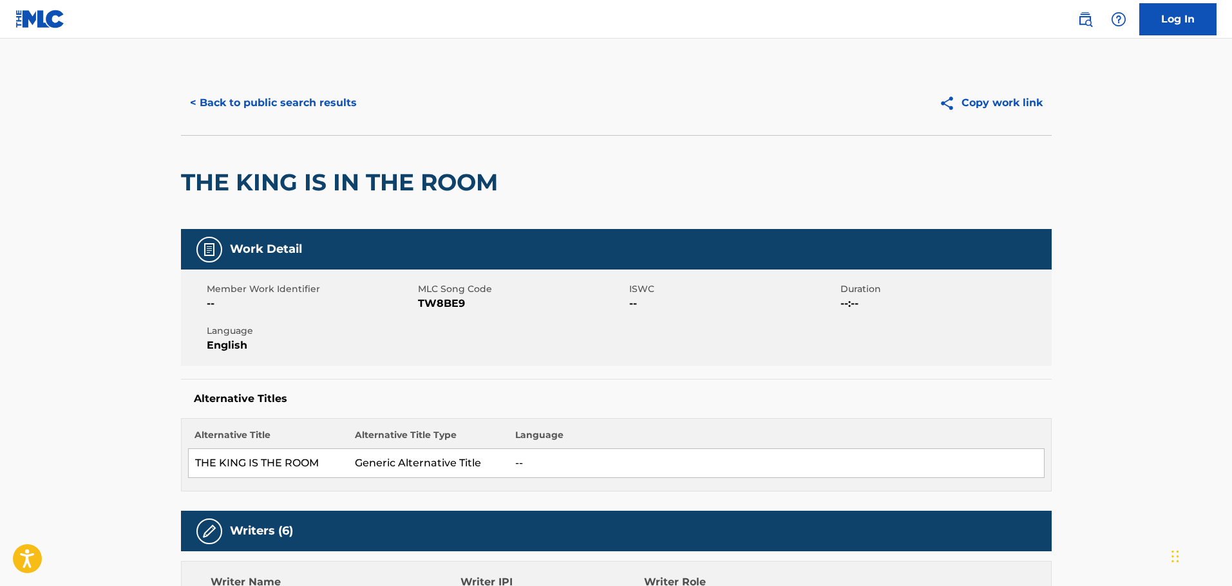  What do you see at coordinates (1118, 19) in the screenshot?
I see `div: Help` at bounding box center [1118, 19].